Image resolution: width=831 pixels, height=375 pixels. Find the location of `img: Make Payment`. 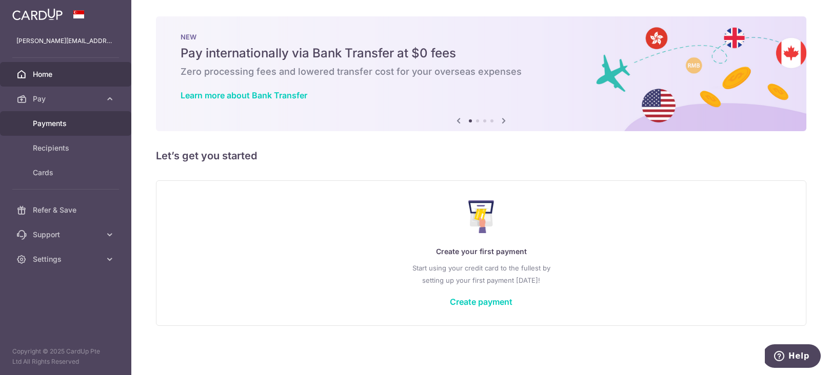

img: Make Payment is located at coordinates (481, 217).